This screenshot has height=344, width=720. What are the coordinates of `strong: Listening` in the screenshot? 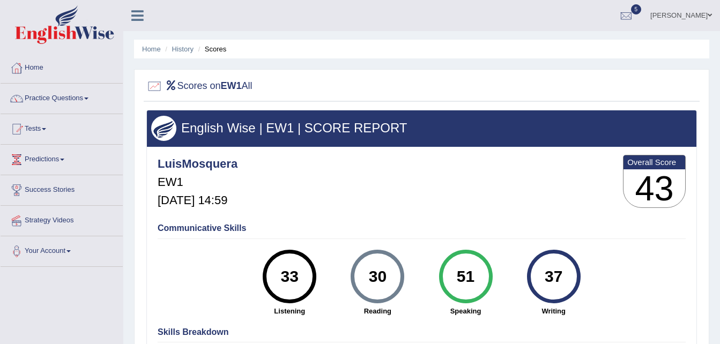 It's located at (290, 311).